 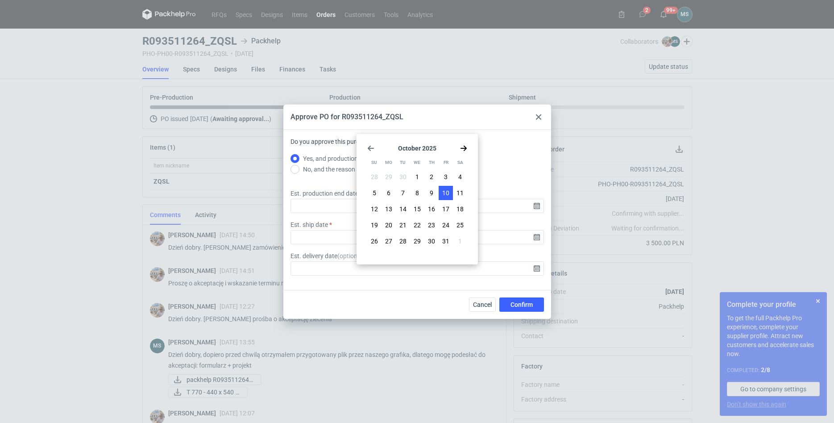 I want to click on span: 7, so click(x=403, y=193).